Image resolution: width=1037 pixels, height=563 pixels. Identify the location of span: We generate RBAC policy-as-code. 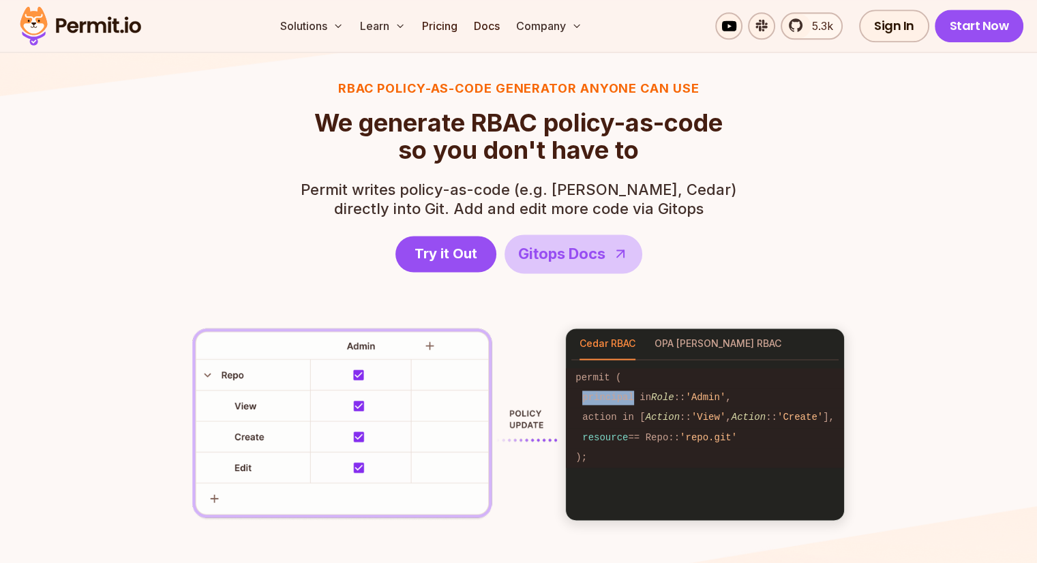
(518, 123).